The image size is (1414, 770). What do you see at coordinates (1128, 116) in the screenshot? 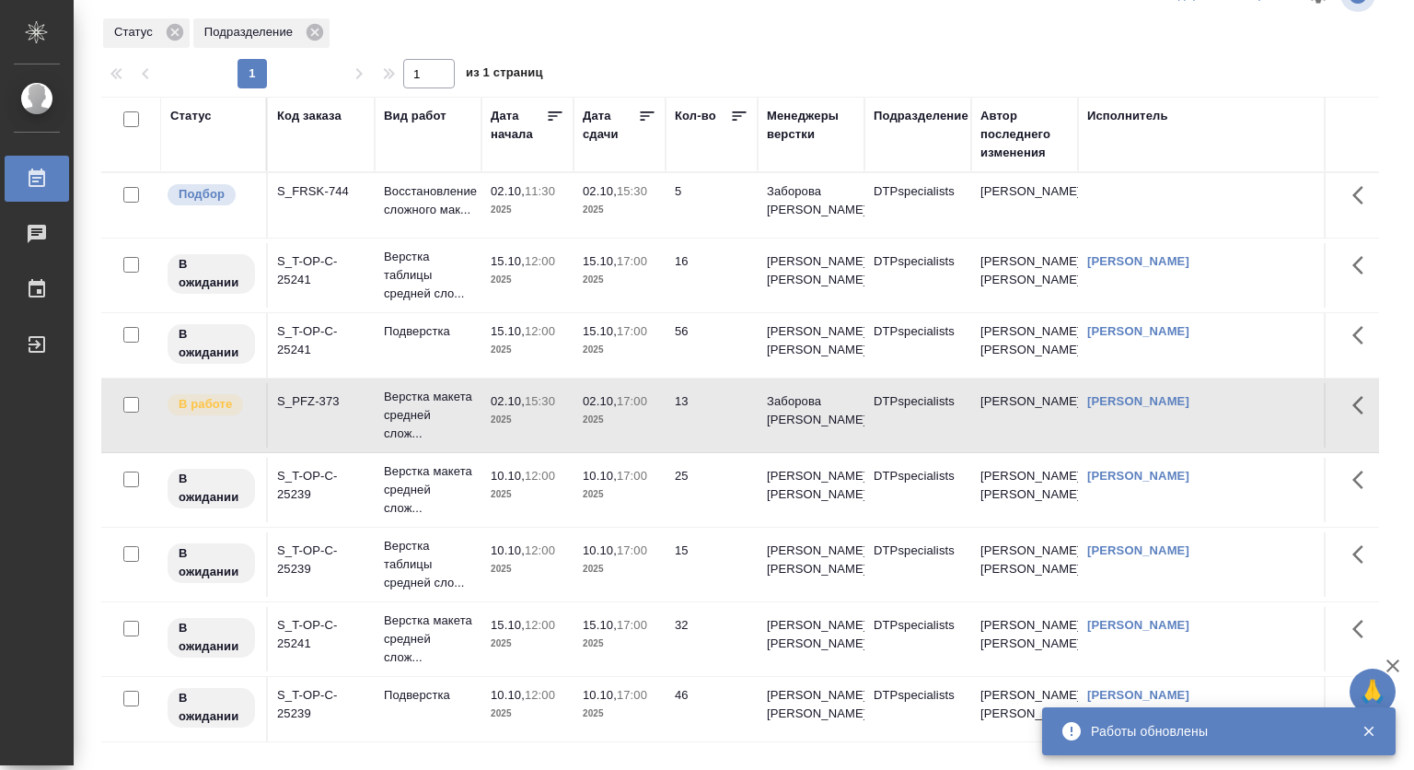
I see `div: Исполнитель` at bounding box center [1128, 116].